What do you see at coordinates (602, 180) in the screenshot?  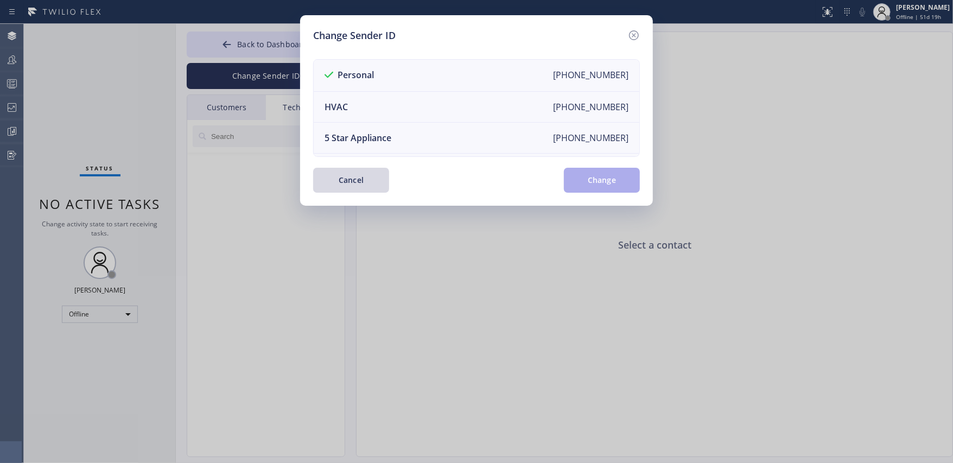 I see `button: Change` at bounding box center [602, 180].